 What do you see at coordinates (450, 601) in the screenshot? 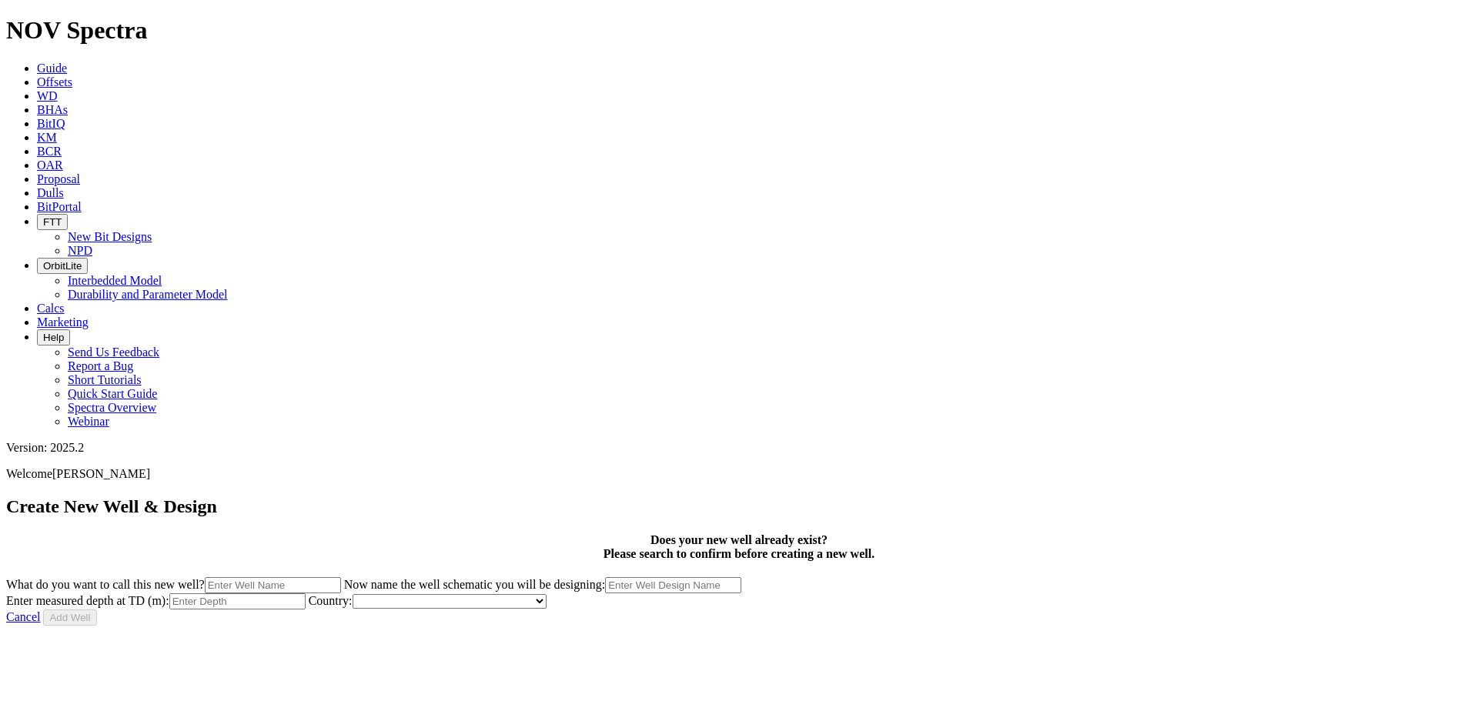
I see `select: Country:` at bounding box center [450, 601].